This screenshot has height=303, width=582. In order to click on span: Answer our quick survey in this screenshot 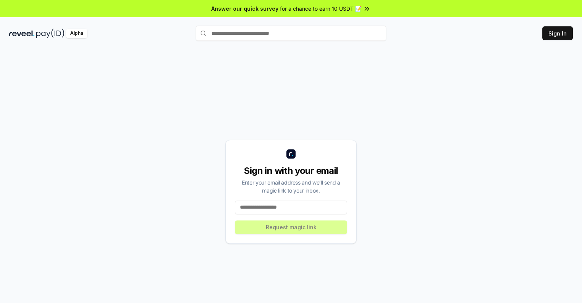, I will do `click(245, 8)`.